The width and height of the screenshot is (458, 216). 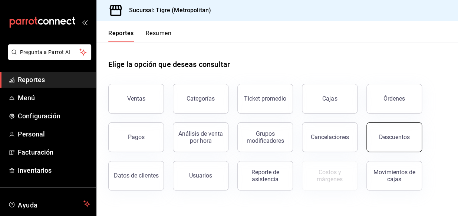 I want to click on div: Usuarios, so click(x=200, y=176).